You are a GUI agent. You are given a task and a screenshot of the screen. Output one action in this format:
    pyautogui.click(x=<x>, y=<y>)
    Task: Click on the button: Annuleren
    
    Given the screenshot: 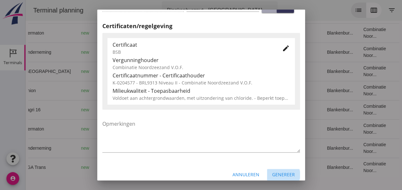 What is the action you would take?
    pyautogui.click(x=246, y=174)
    